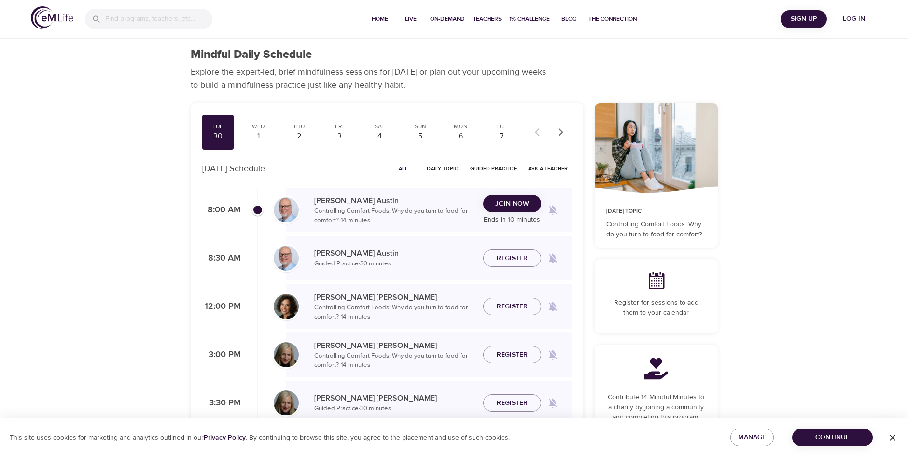 This screenshot has height=457, width=908. Describe the element at coordinates (553, 403) in the screenshot. I see `span: Remind me when a class goes live every Tuesday at 3:30 PM` at that location.